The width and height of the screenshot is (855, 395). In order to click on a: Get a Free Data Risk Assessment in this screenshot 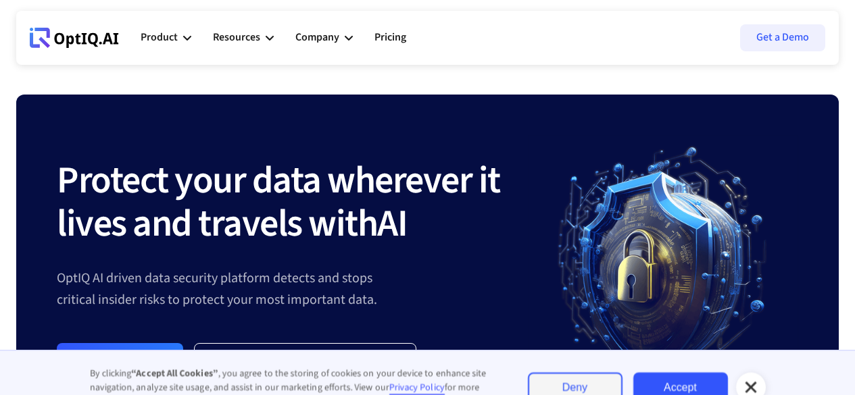, I will do `click(305, 362)`.